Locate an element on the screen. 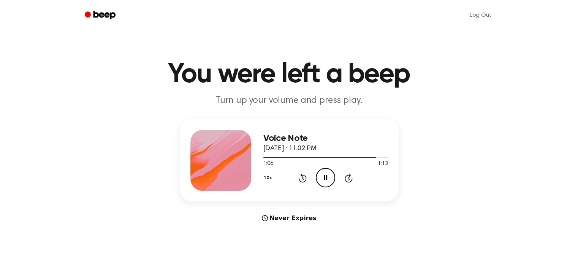  h3: Voice Note is located at coordinates (326, 138).